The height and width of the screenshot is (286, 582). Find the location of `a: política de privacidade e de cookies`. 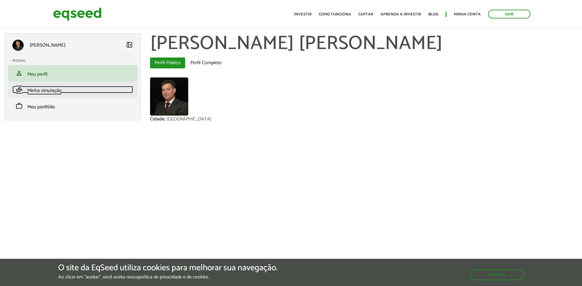

a: política de privacidade e de cookies is located at coordinates (173, 278).